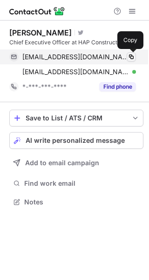 This screenshot has width=149, height=280. What do you see at coordinates (82, 202) in the screenshot?
I see `span: Notes` at bounding box center [82, 202].